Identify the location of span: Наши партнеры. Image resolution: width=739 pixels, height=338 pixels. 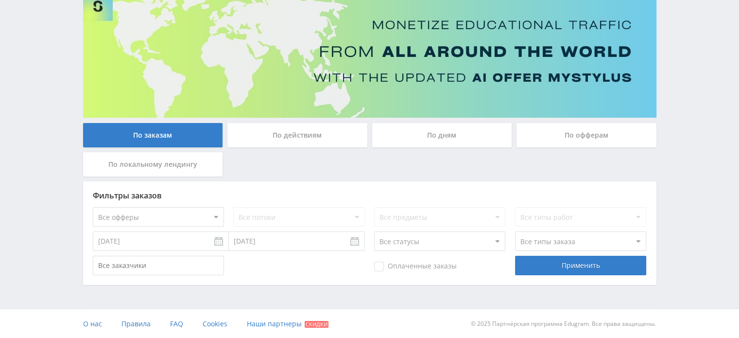
(274, 323).